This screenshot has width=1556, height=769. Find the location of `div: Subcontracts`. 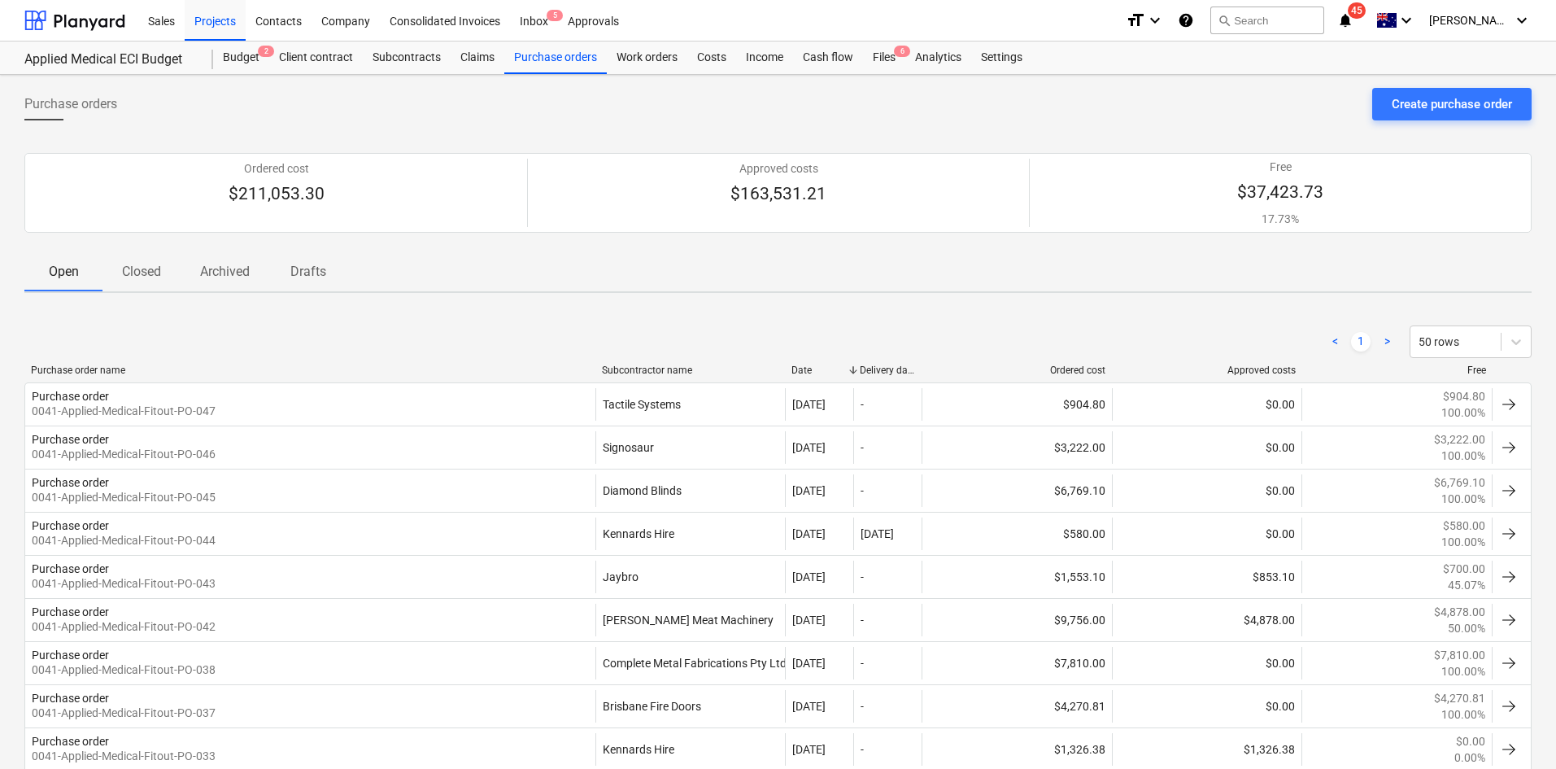

div: Subcontracts is located at coordinates (407, 58).